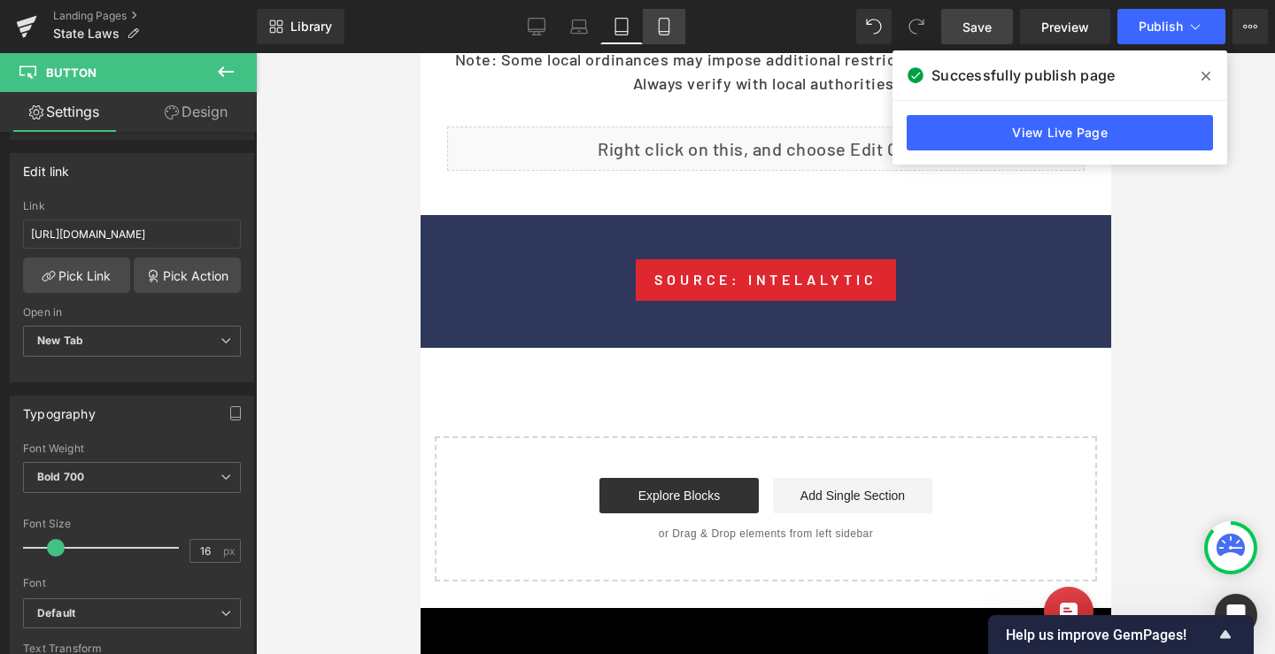 This screenshot has width=1275, height=654. Describe the element at coordinates (1250, 27) in the screenshot. I see `button: More` at that location.